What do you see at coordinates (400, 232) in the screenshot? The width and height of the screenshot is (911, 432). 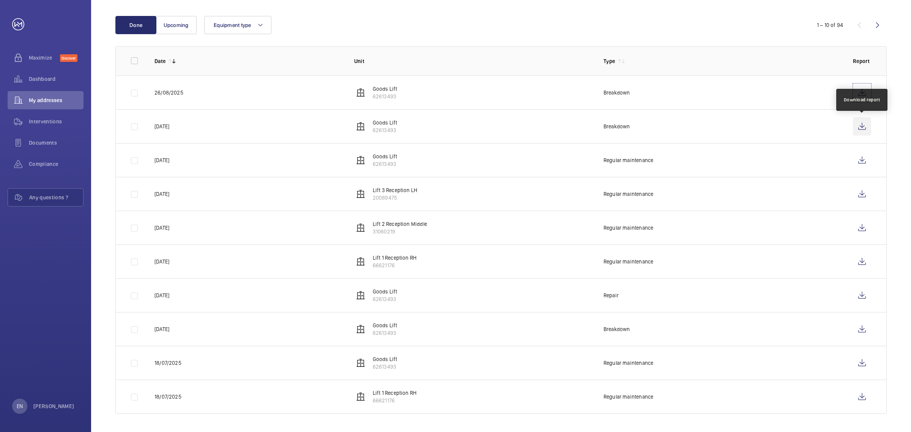 I see `p: 31060219` at bounding box center [400, 232].